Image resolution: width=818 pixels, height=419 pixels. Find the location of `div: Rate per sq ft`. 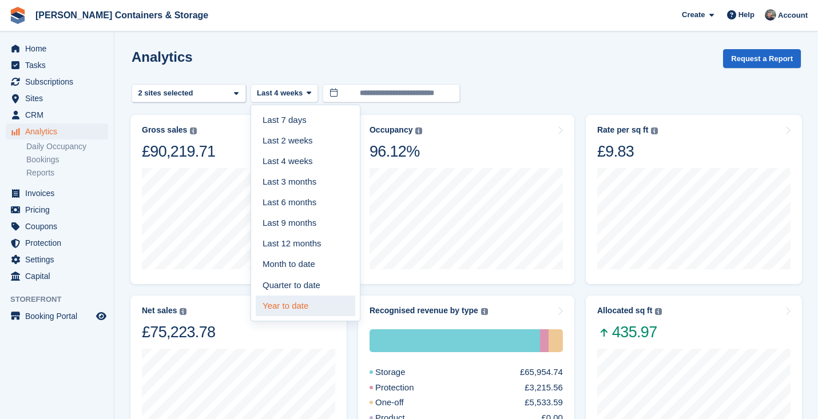

div: Rate per sq ft is located at coordinates (622, 130).